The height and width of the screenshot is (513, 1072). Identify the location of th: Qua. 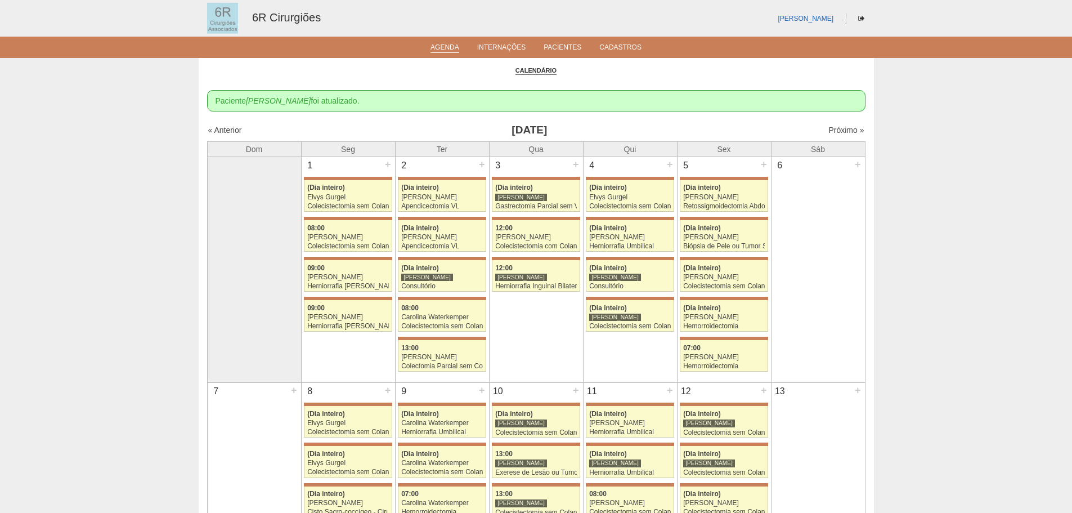
(536, 149).